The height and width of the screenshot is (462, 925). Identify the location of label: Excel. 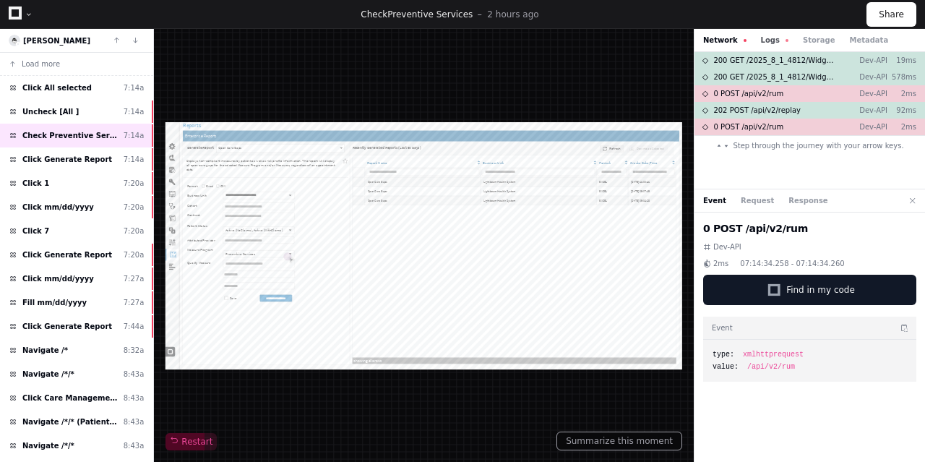
(119, 171).